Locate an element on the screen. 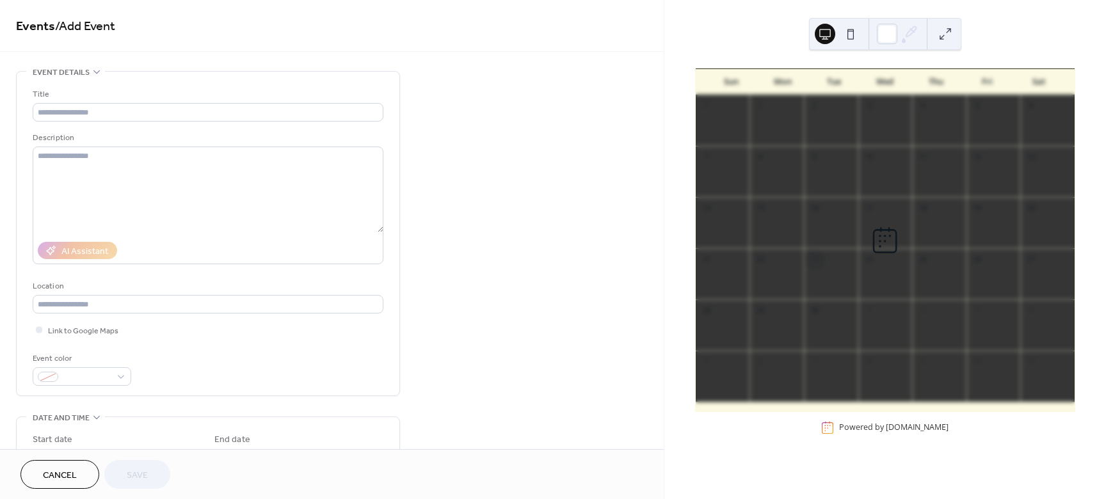 This screenshot has height=499, width=1106. div: 12 is located at coordinates (978, 157).